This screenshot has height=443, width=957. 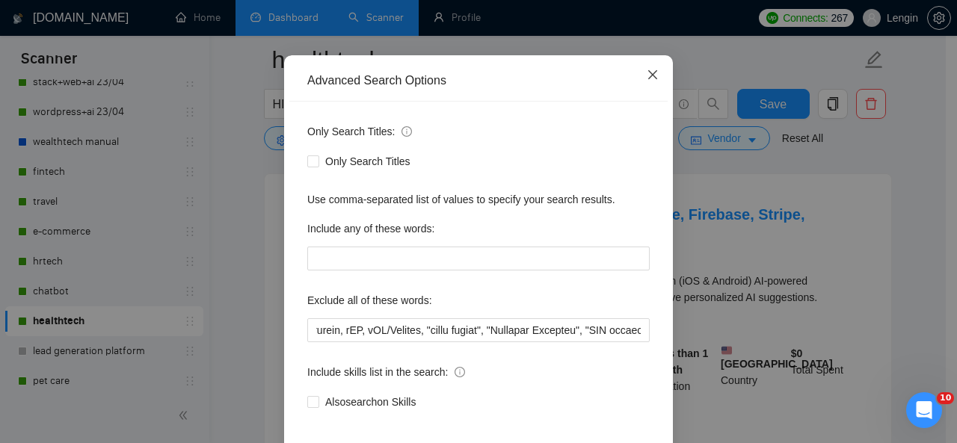 What do you see at coordinates (369, 300) in the screenshot?
I see `label: Exclude all of these words:` at bounding box center [369, 300].